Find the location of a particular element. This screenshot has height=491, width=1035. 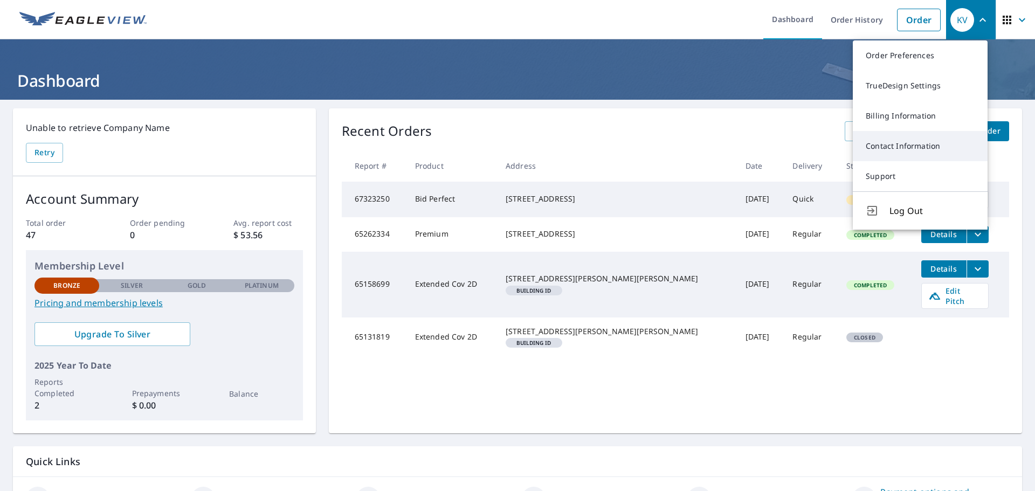

span: Log Out is located at coordinates (932, 211).